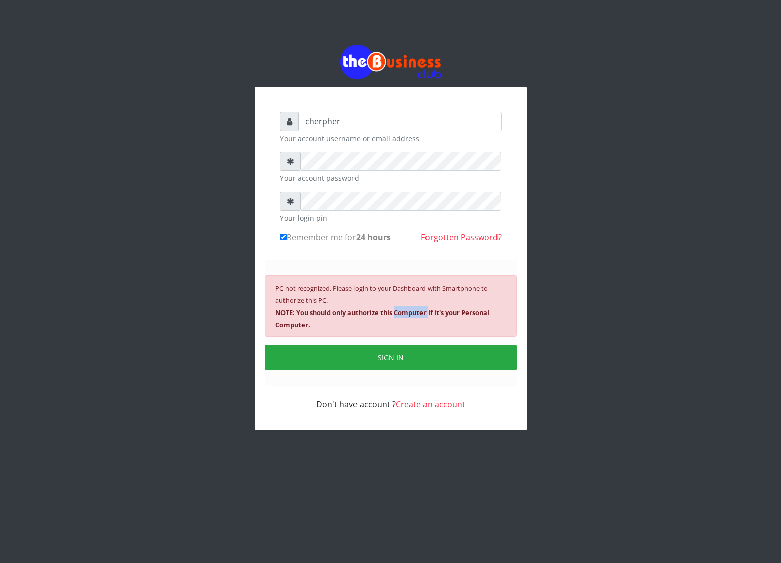  I want to click on small: Your account username or email address, so click(391, 138).